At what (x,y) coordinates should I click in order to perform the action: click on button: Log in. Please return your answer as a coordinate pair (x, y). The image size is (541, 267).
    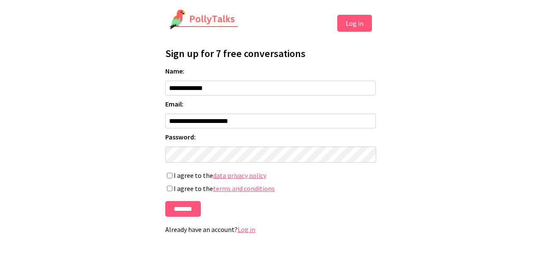
    Looking at the image, I should click on (355, 23).